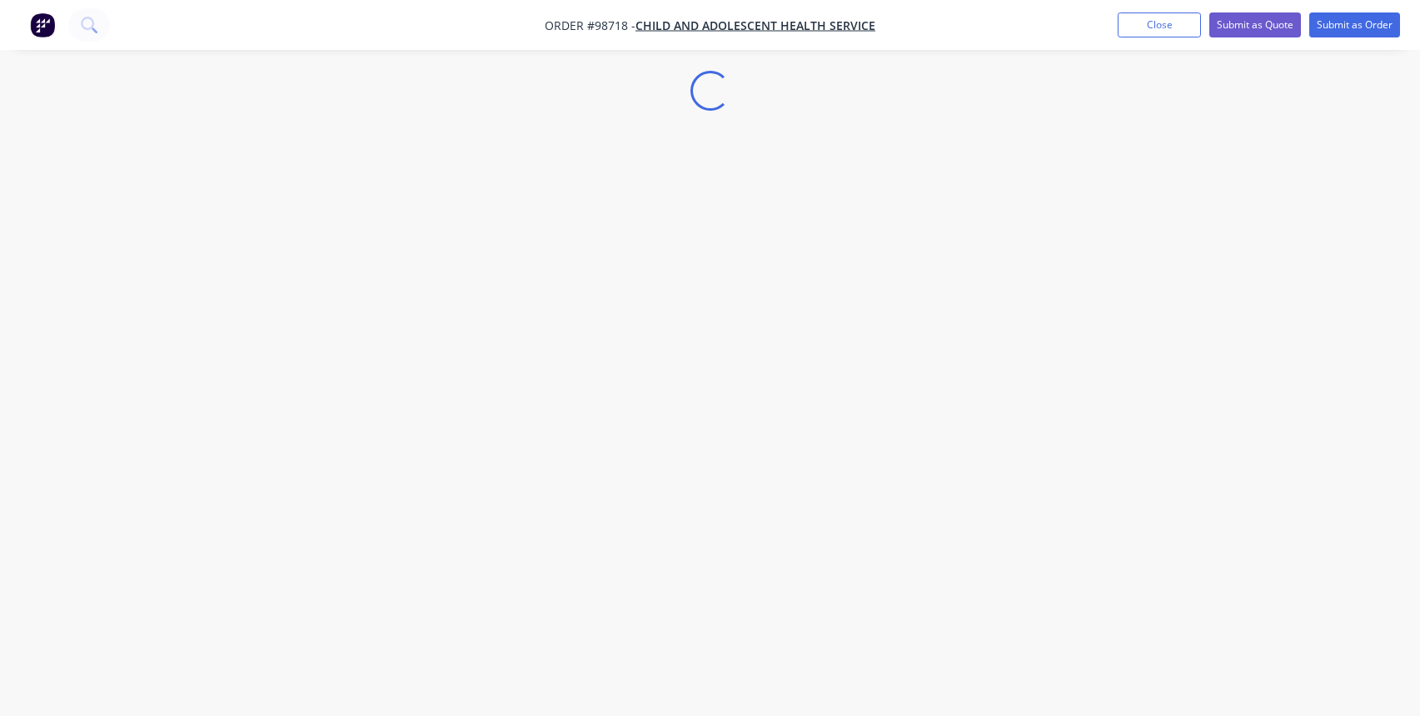 This screenshot has height=716, width=1420. I want to click on a: Child and Adolescent Health Service, so click(755, 25).